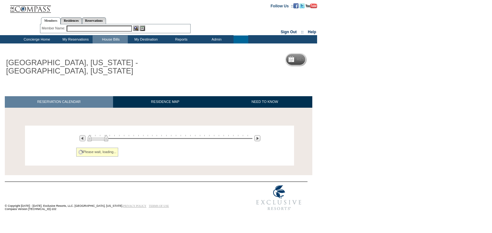 The height and width of the screenshot is (233, 492). Describe the element at coordinates (145, 39) in the screenshot. I see `td: My Destination` at that location.